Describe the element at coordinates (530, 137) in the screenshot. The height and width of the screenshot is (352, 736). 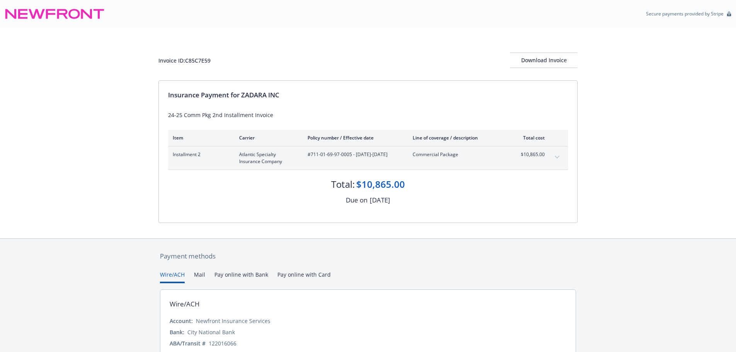
I see `div: Total cost` at that location.